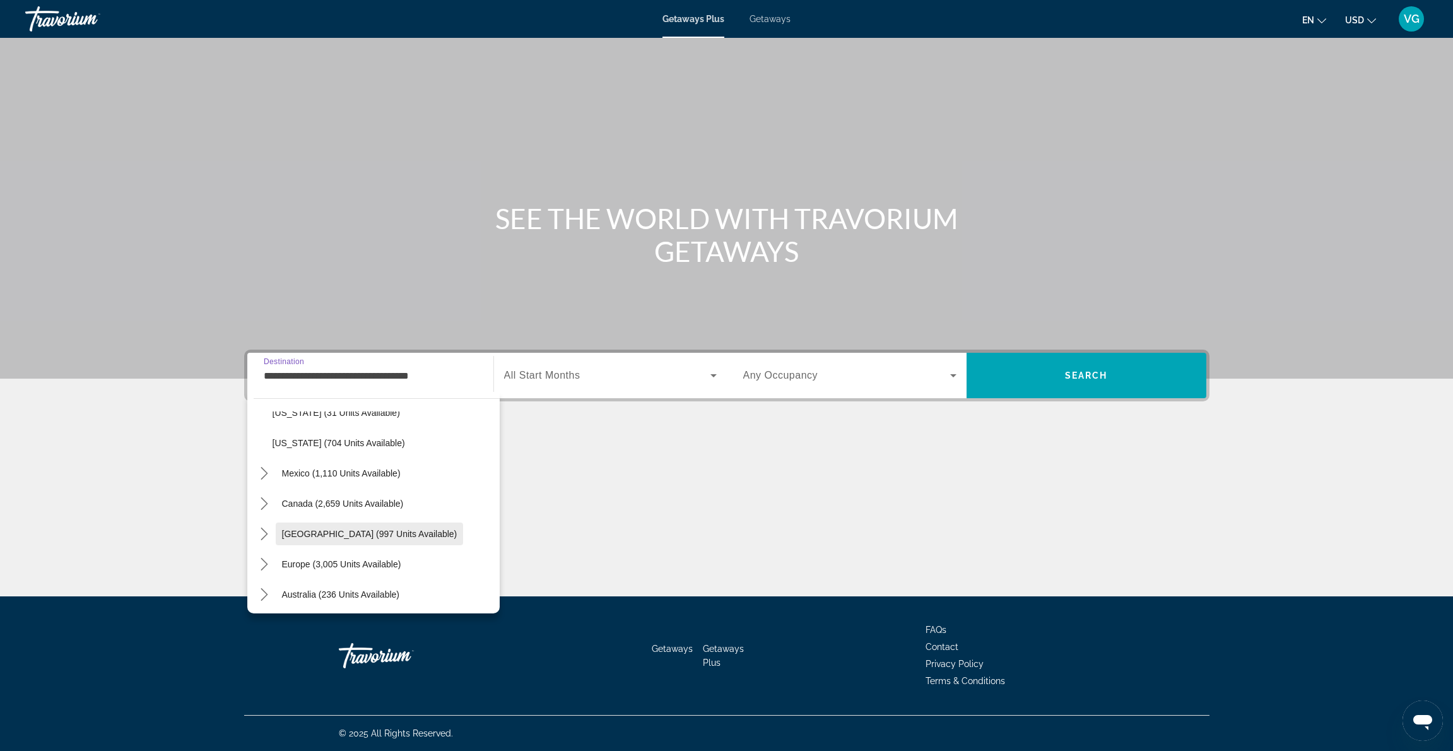  Describe the element at coordinates (343, 504) in the screenshot. I see `button: Select destination: Canada (2,659 units available)` at that location.